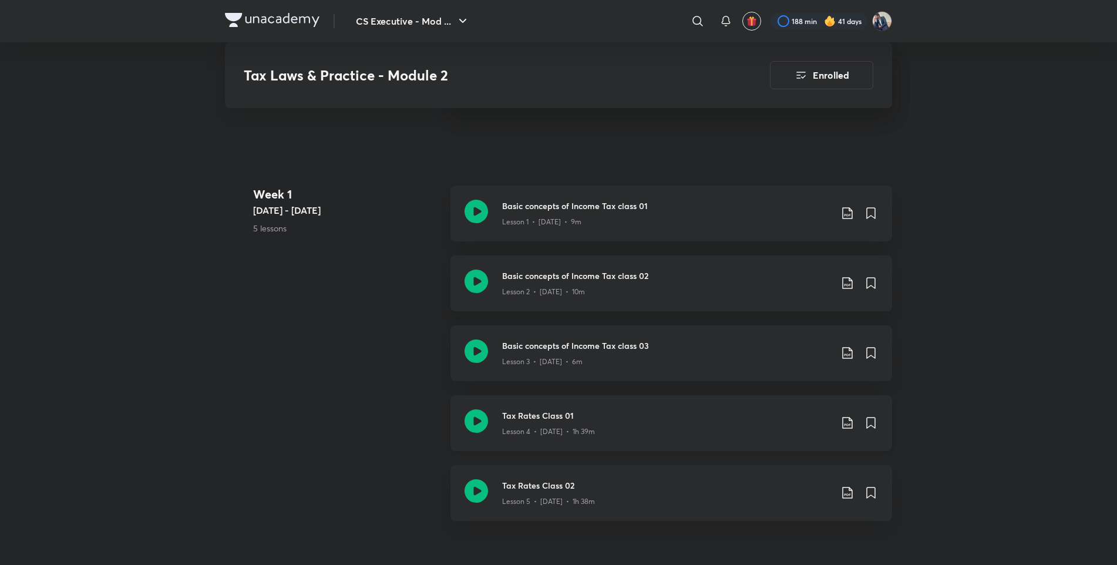  What do you see at coordinates (272, 21) in the screenshot?
I see `a: Company Logo` at bounding box center [272, 21].